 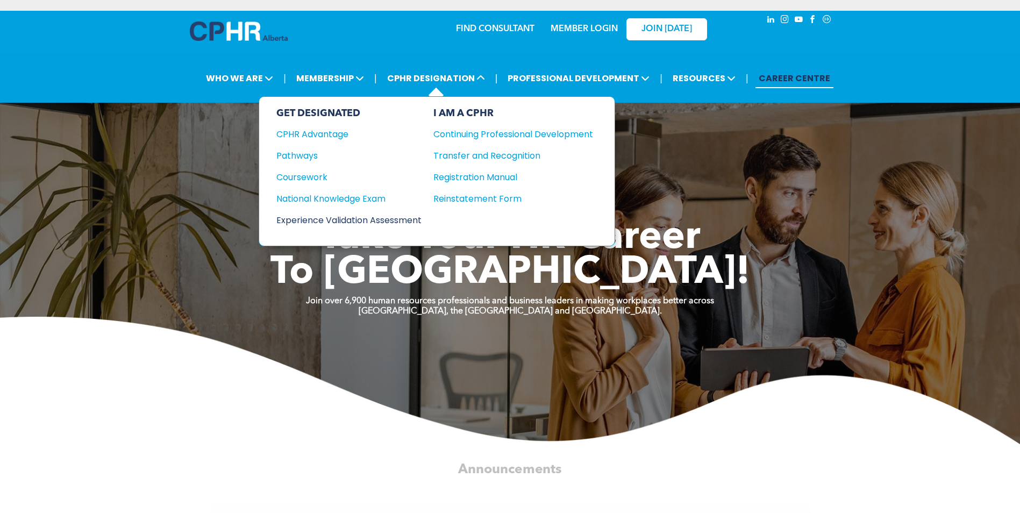 I want to click on a: CPHR Advantage, so click(x=349, y=134).